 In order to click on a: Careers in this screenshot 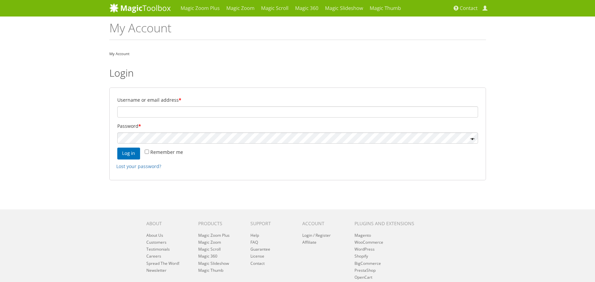, I will do `click(154, 256)`.